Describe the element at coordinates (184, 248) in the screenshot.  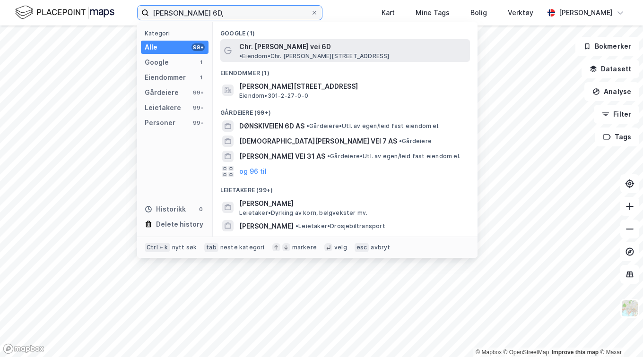
I see `div: nytt søk` at that location.